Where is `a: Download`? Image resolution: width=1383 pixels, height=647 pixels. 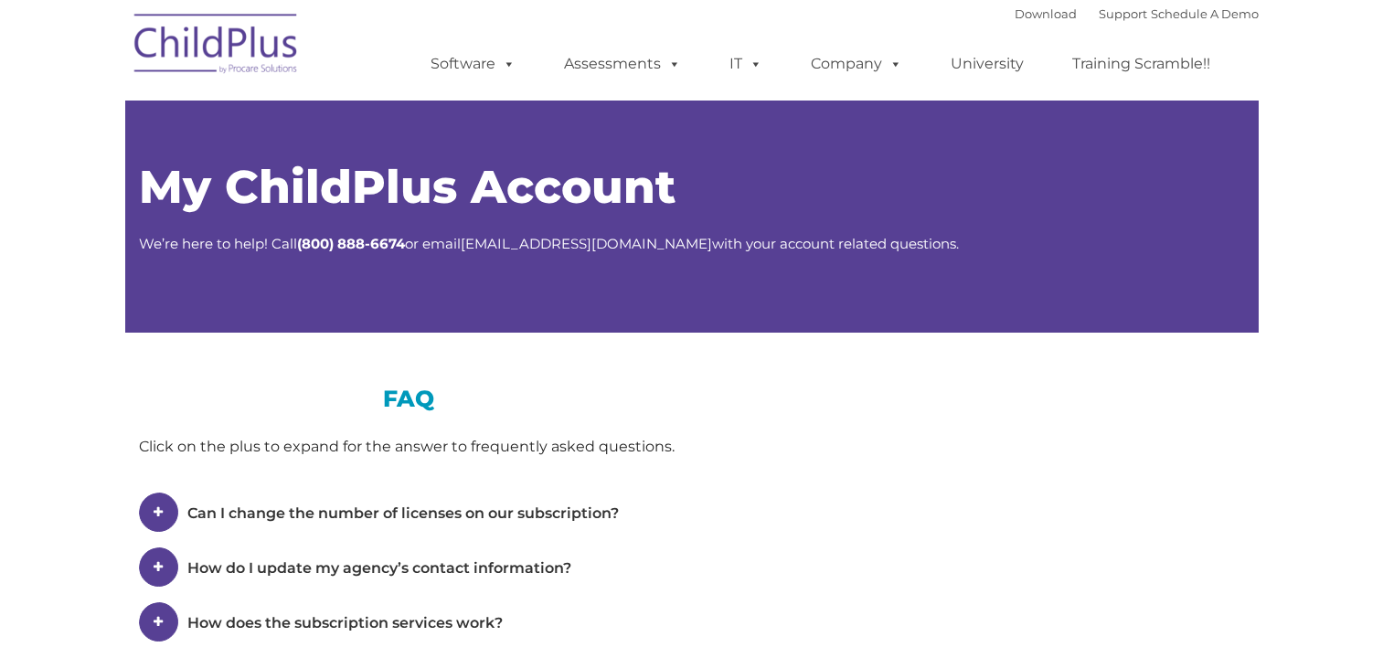
a: Download is located at coordinates (1046, 14).